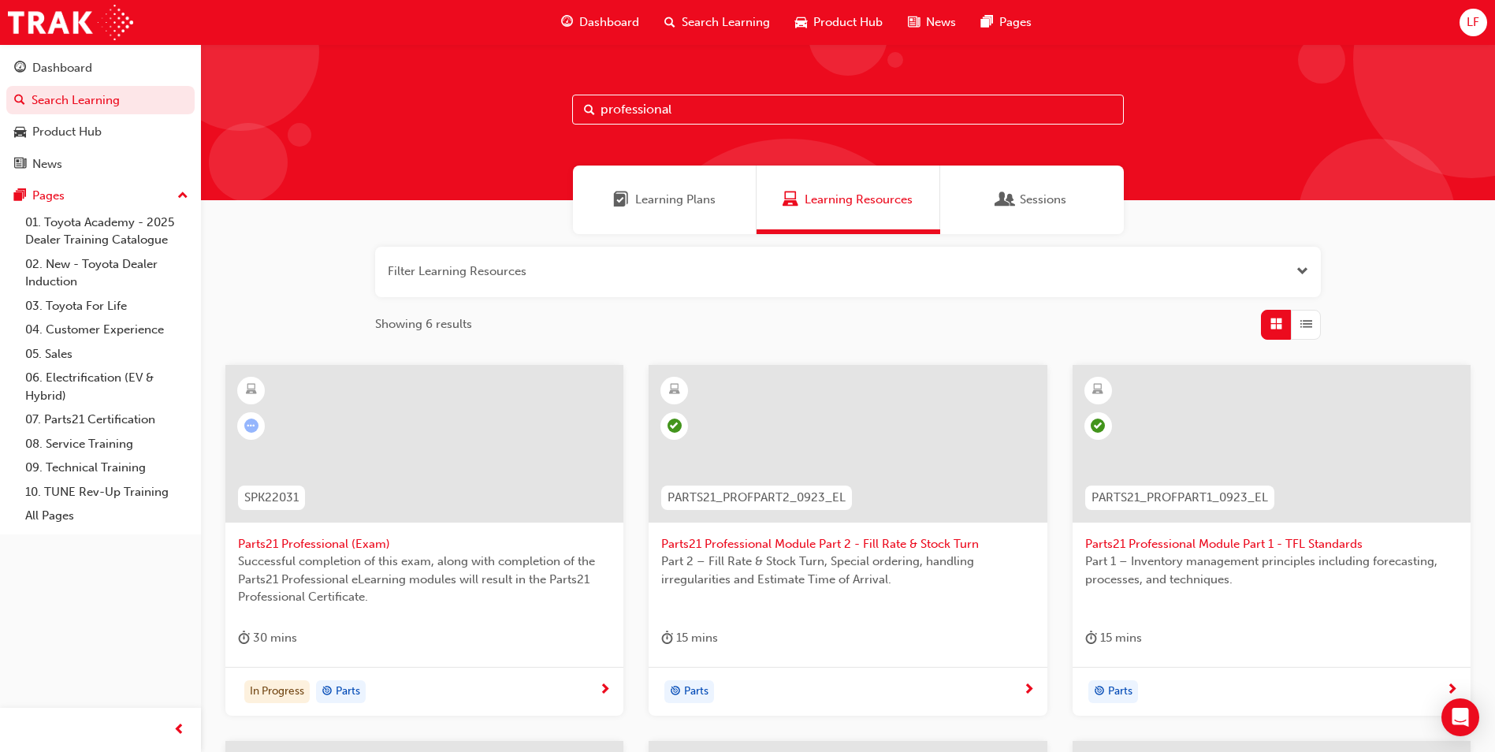 Image resolution: width=1495 pixels, height=752 pixels. What do you see at coordinates (106, 492) in the screenshot?
I see `a: 10. TUNE Rev-Up Training` at bounding box center [106, 492].